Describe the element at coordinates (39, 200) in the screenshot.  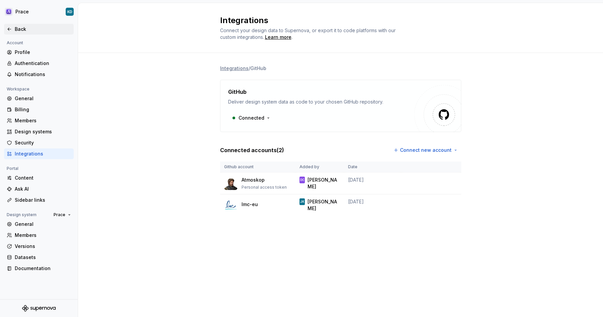
I see `a: Sidebar links` at that location.